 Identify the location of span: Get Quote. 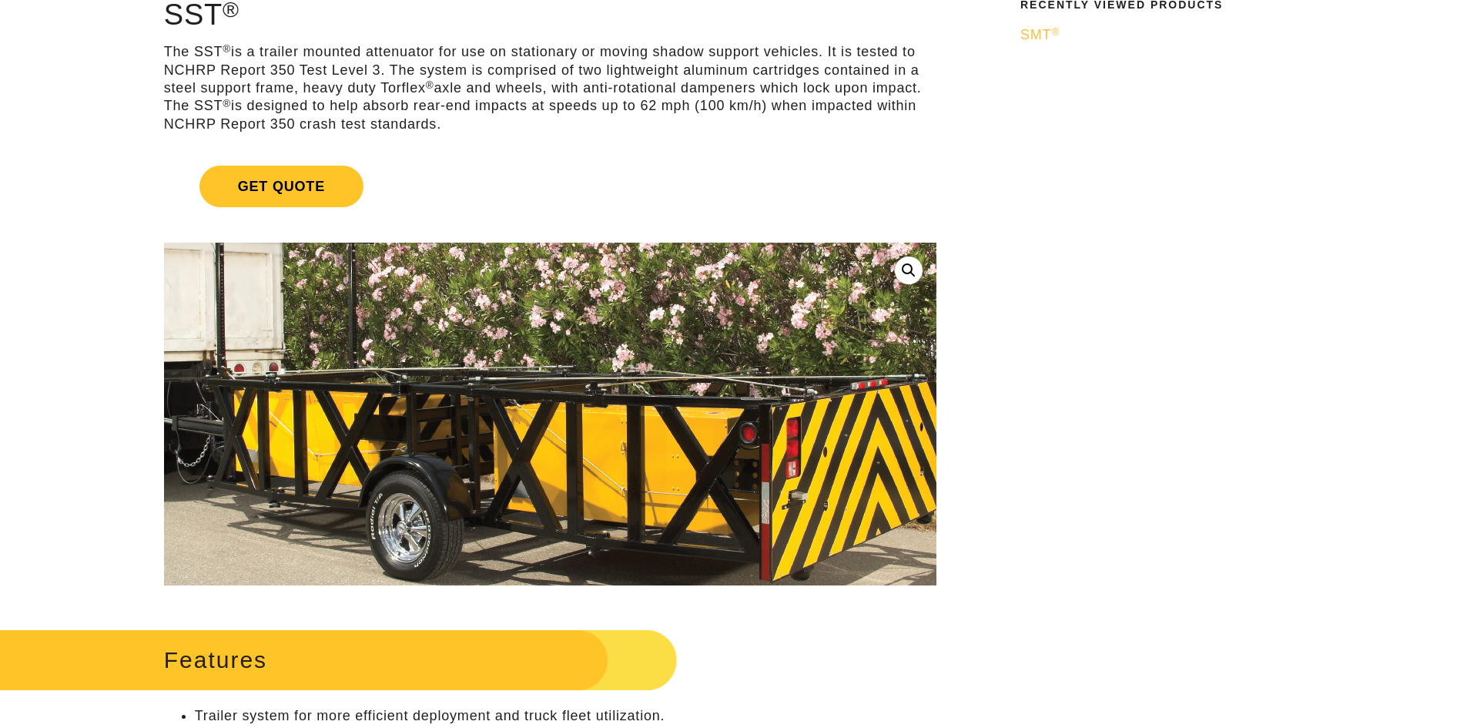
(281, 186).